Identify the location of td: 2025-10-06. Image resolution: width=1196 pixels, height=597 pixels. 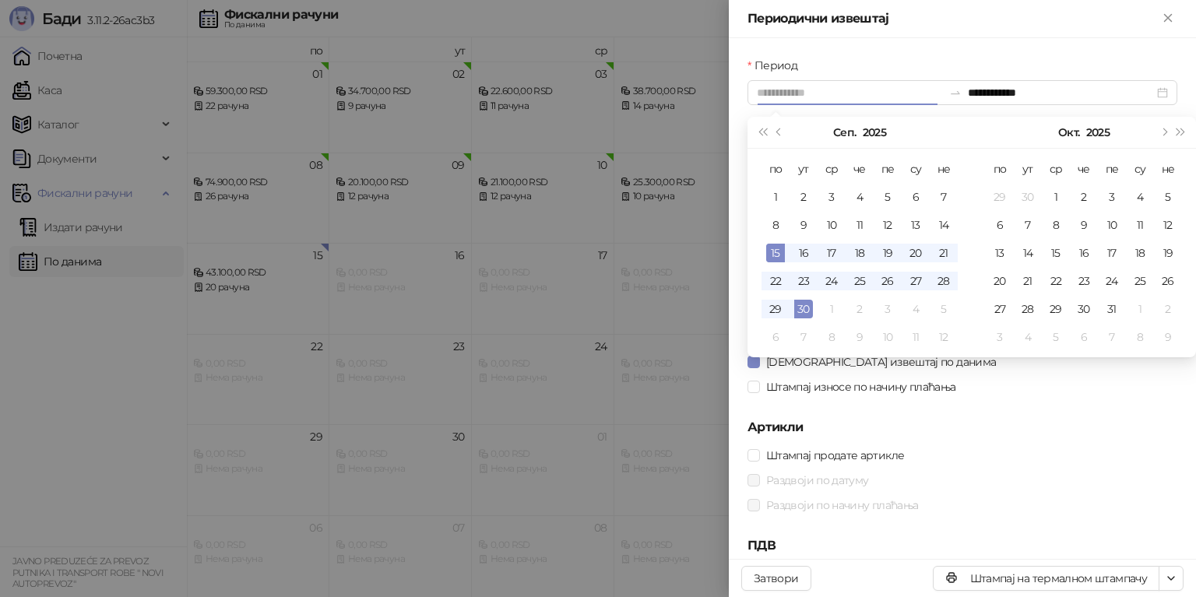
(775, 337).